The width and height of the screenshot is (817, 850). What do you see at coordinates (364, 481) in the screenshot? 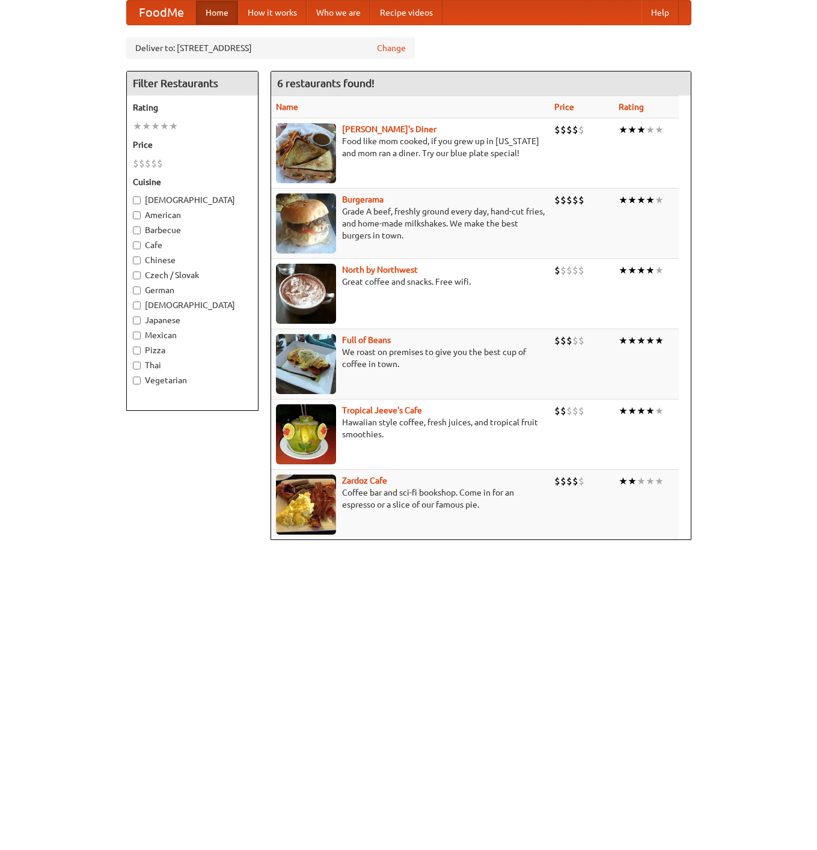
I see `a: Zardoz Cafe` at bounding box center [364, 481].